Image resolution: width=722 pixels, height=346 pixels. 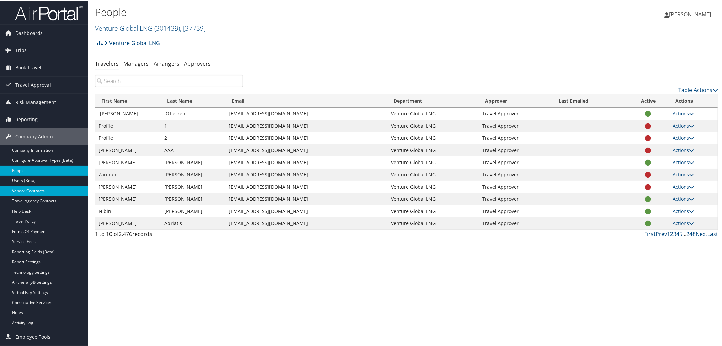 I want to click on input: Search, so click(x=169, y=80).